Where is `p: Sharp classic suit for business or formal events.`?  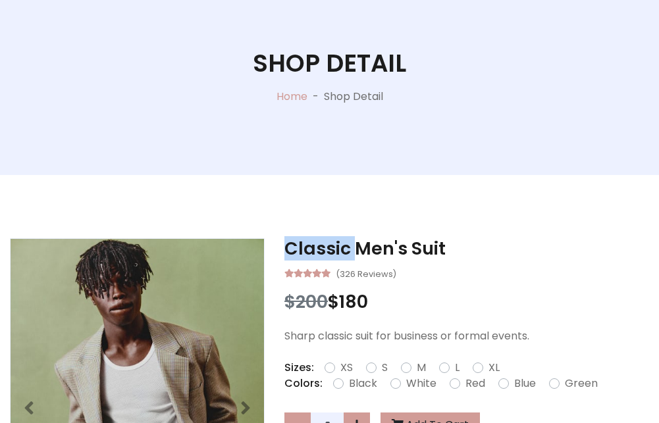
p: Sharp classic suit for business or formal events. is located at coordinates (467, 336).